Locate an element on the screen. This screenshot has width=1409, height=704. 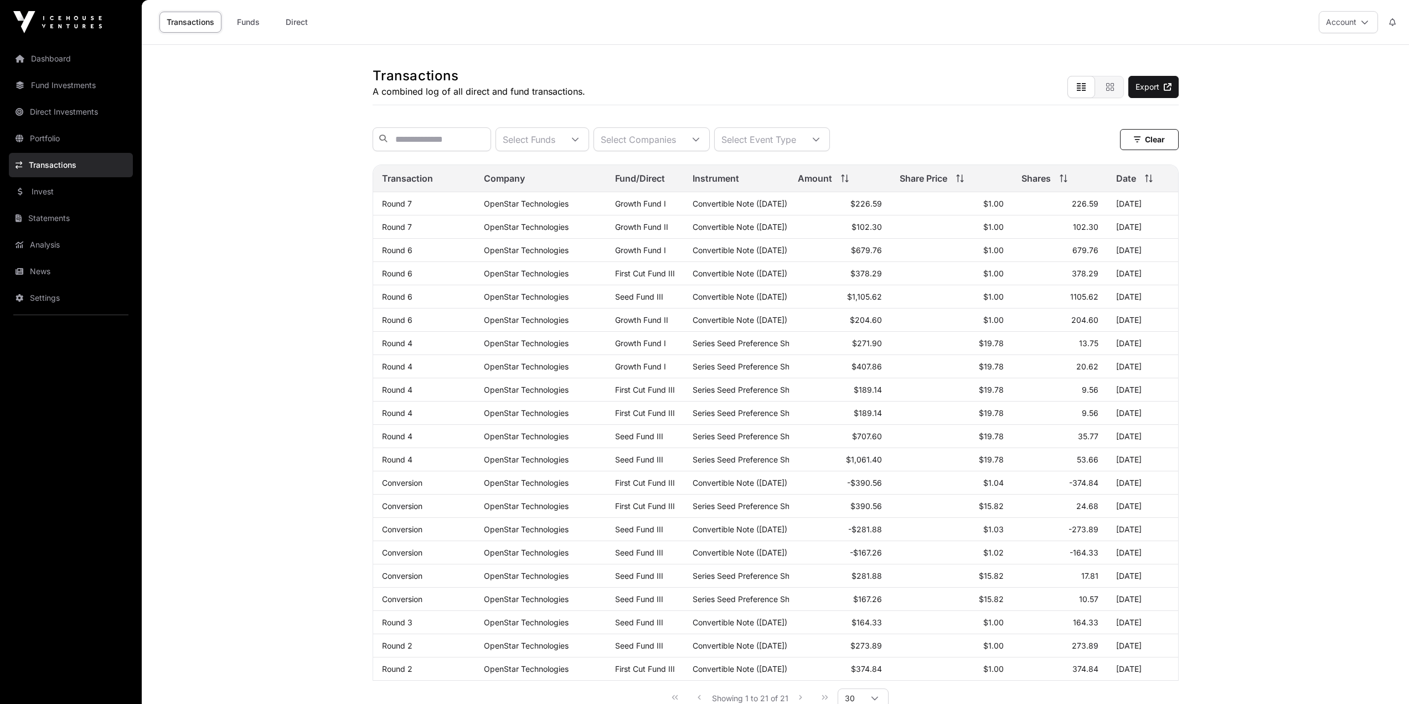
a: Direct Investments is located at coordinates (71, 112).